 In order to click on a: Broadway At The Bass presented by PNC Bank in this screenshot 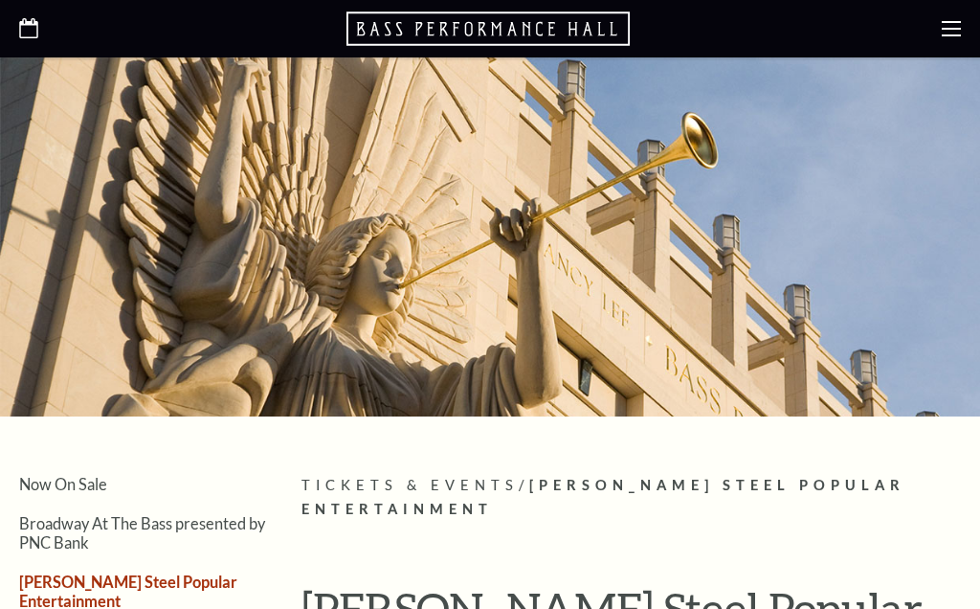, I will do `click(142, 532)`.